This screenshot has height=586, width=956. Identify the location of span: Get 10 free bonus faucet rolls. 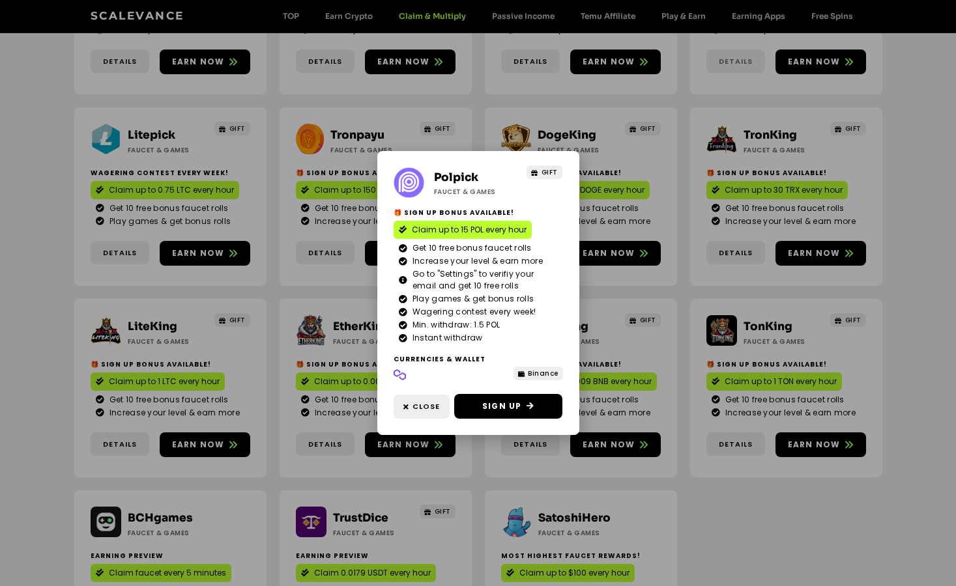
(470, 248).